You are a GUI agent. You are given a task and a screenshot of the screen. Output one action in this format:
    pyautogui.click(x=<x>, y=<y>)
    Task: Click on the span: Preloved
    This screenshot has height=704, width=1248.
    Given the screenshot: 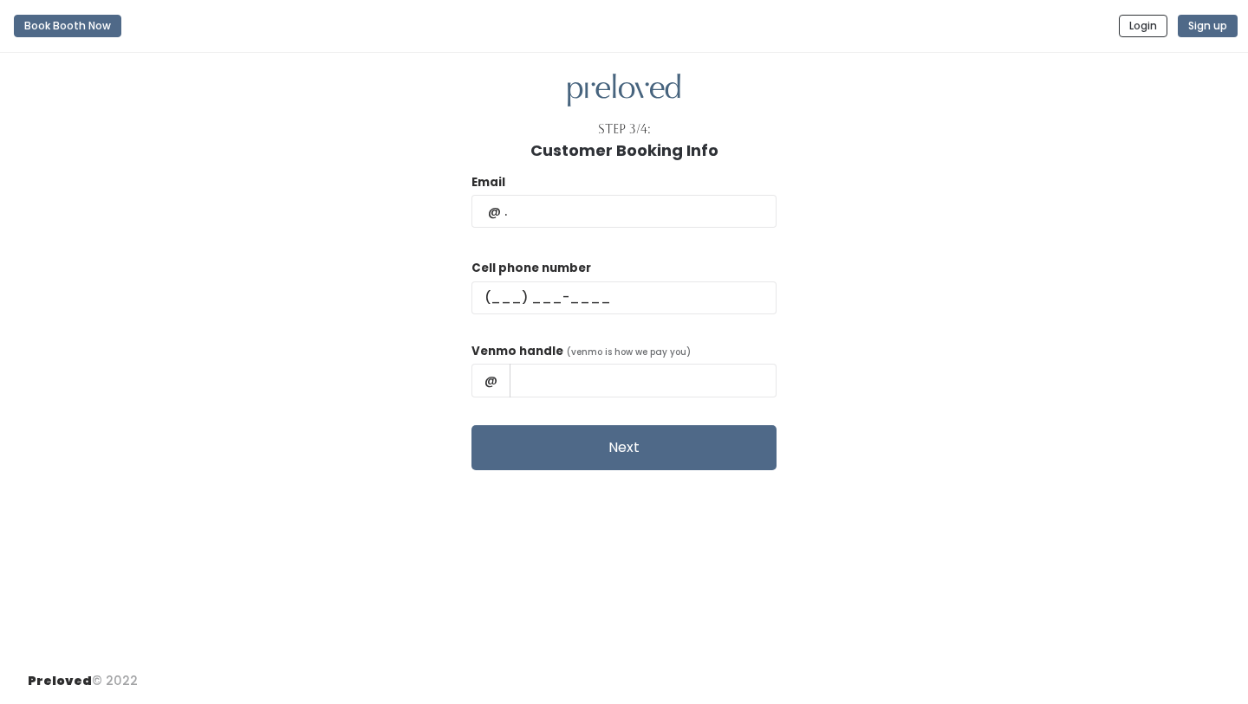 What is the action you would take?
    pyautogui.click(x=60, y=681)
    